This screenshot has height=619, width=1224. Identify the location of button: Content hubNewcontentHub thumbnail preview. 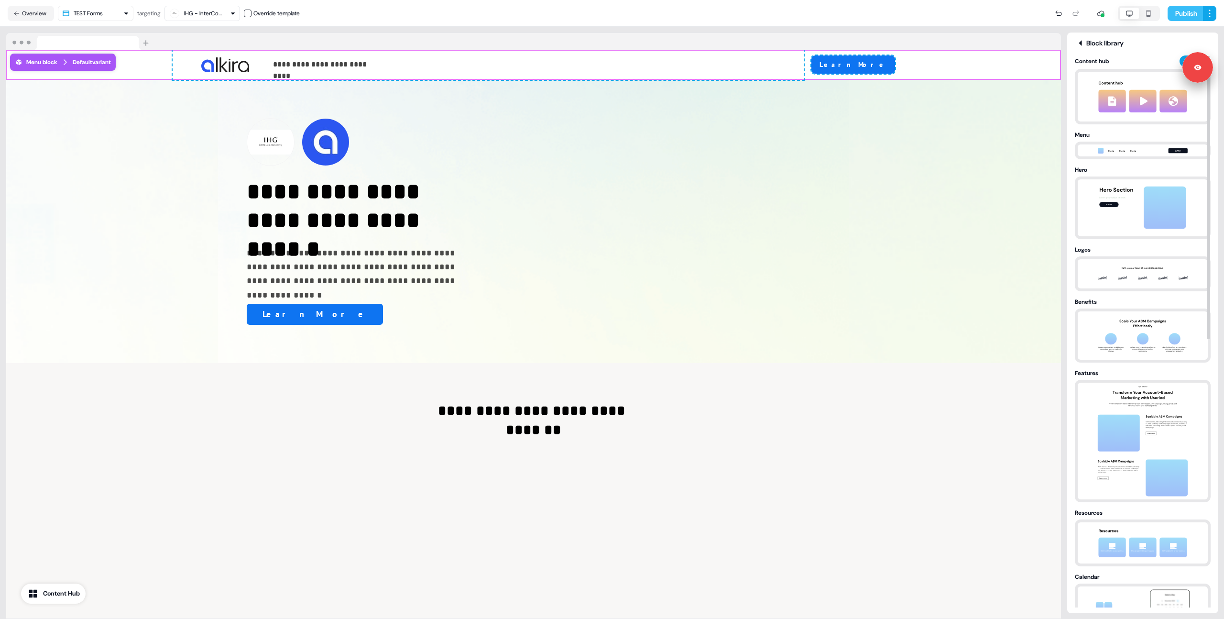
(1142, 90).